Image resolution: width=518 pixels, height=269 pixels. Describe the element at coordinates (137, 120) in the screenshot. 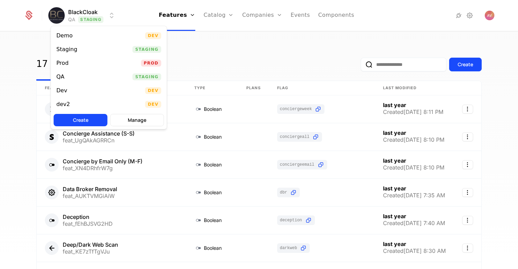

I see `button: Manage` at that location.